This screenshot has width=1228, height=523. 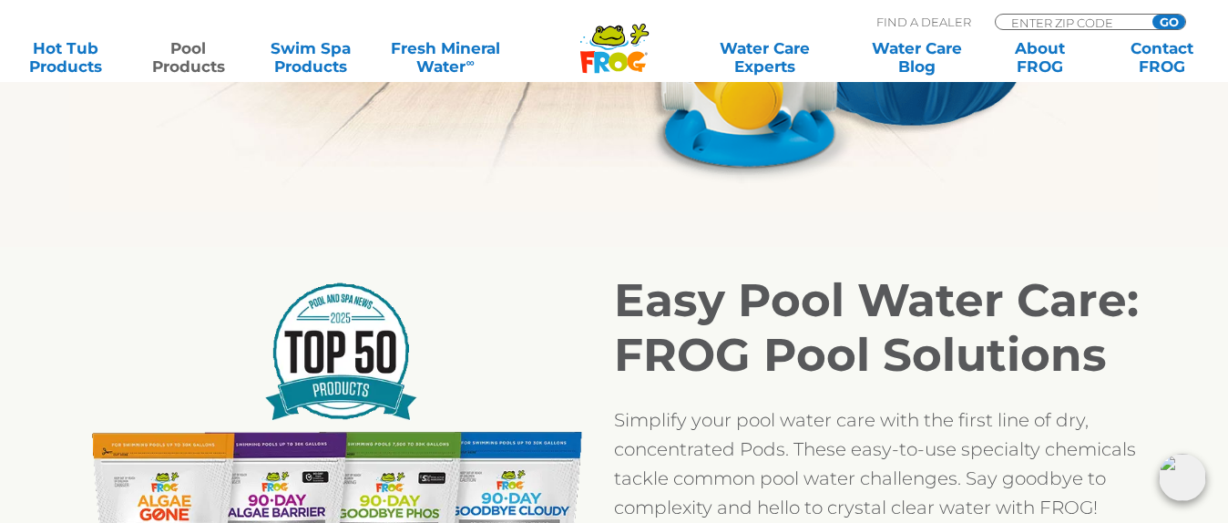 I want to click on h2: Easy Pool Water Care: FROG Pool Solutions, so click(x=887, y=328).